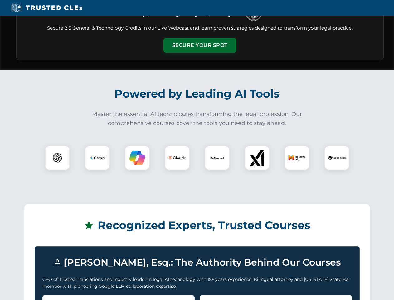  I want to click on img: xAI Logo, so click(257, 158).